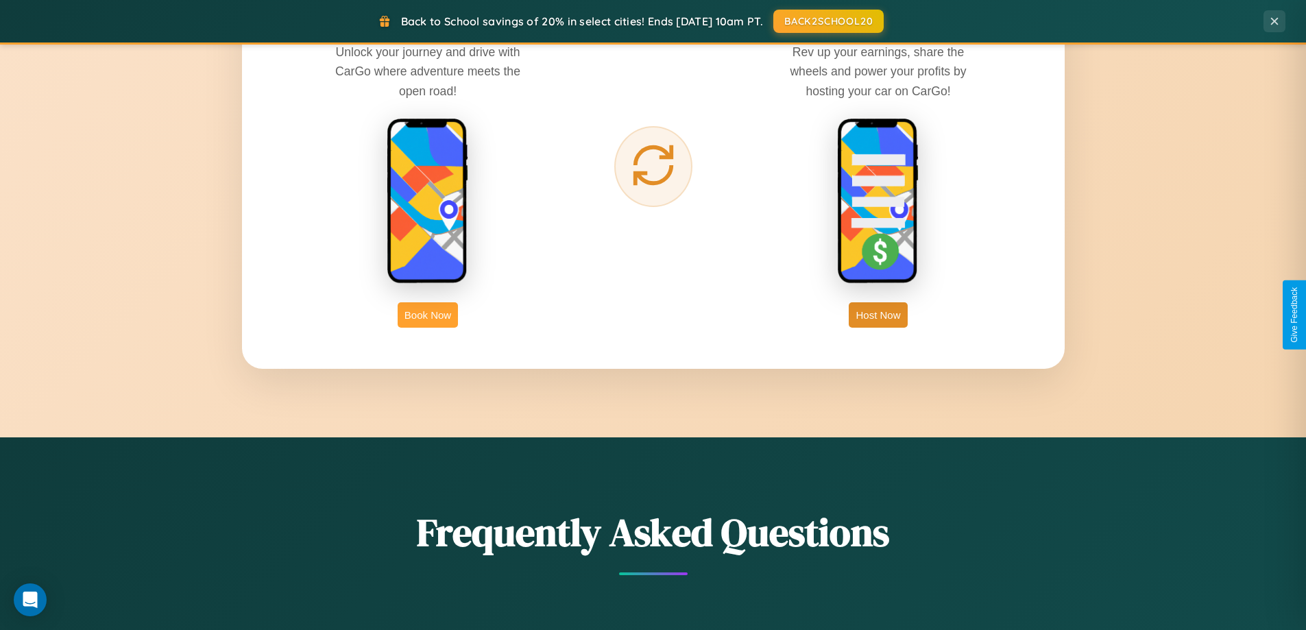  Describe the element at coordinates (30, 600) in the screenshot. I see `div: Open Intercom Messenger` at that location.